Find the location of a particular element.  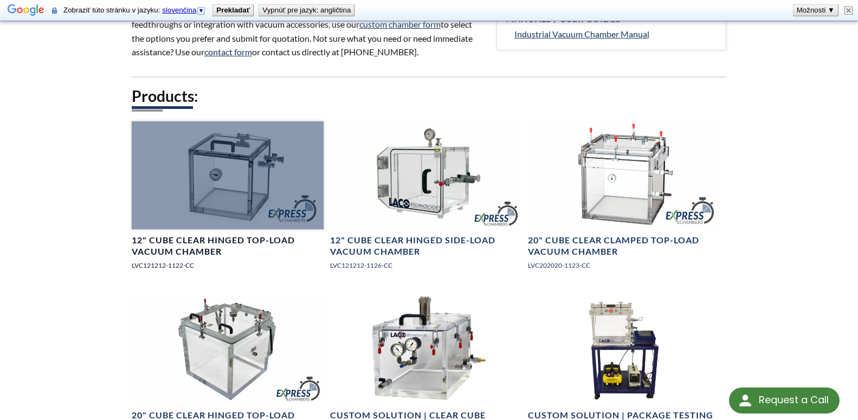

a: LVC121212-1122-CC Express Chamber, angled view12" Cube Clear Hinged Top-Load Vacuum ChamberLVC121... is located at coordinates (228, 200).